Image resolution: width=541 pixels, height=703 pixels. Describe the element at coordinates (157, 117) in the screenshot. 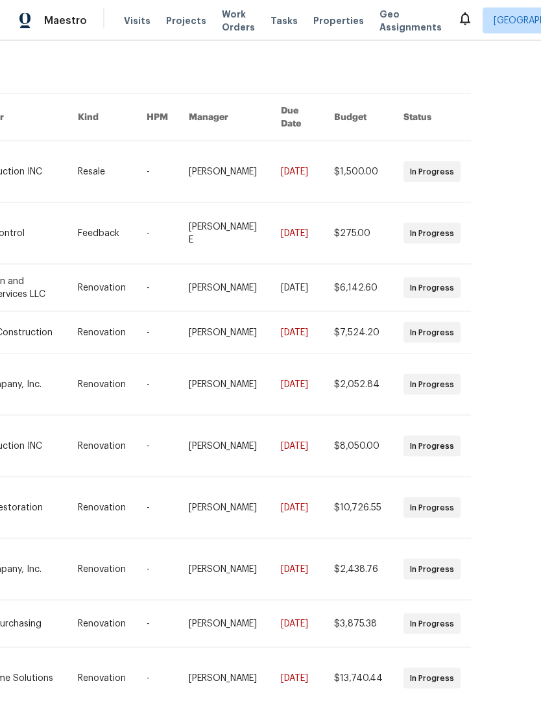

I see `th: HPM` at that location.